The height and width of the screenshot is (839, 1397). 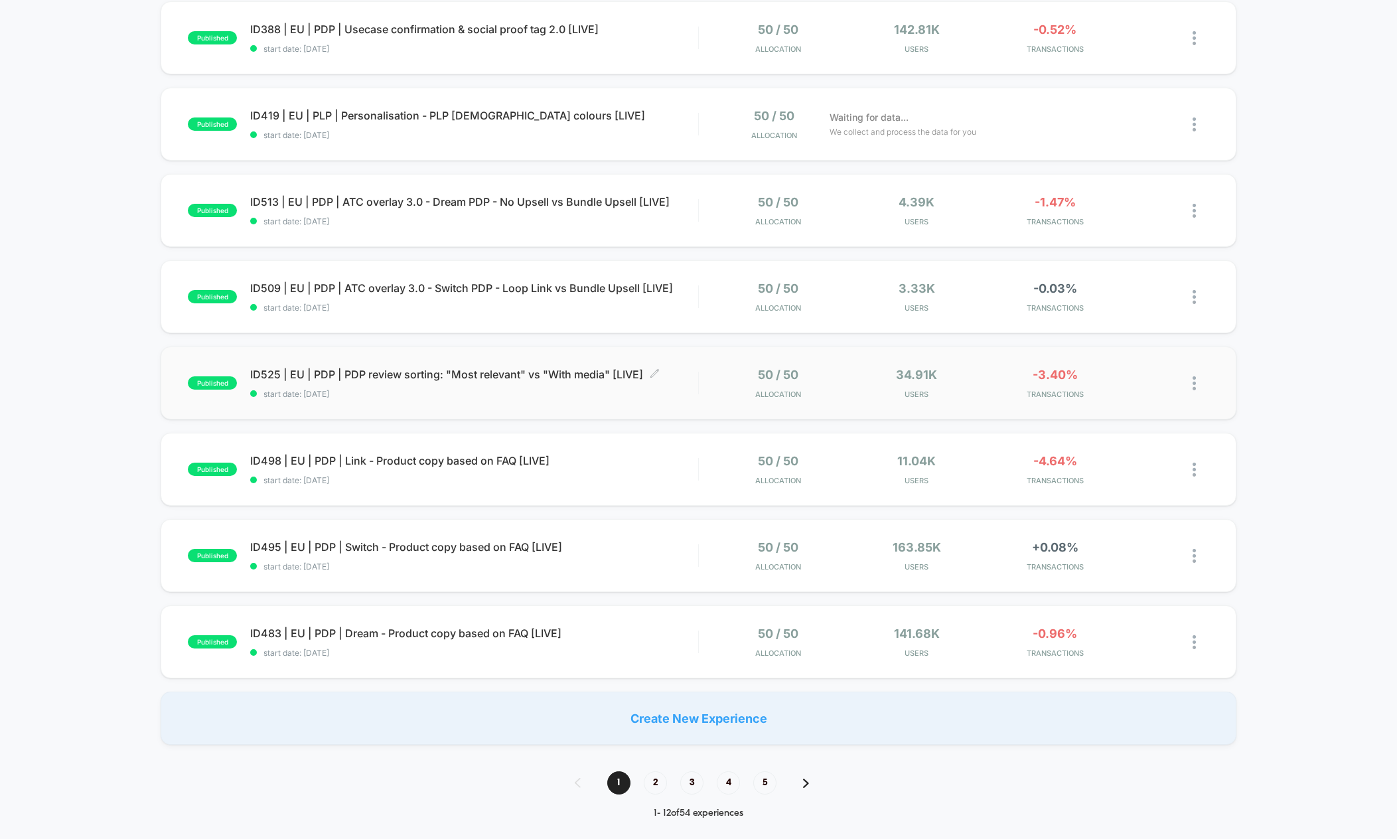 What do you see at coordinates (692, 782) in the screenshot?
I see `span: 3` at bounding box center [692, 782].